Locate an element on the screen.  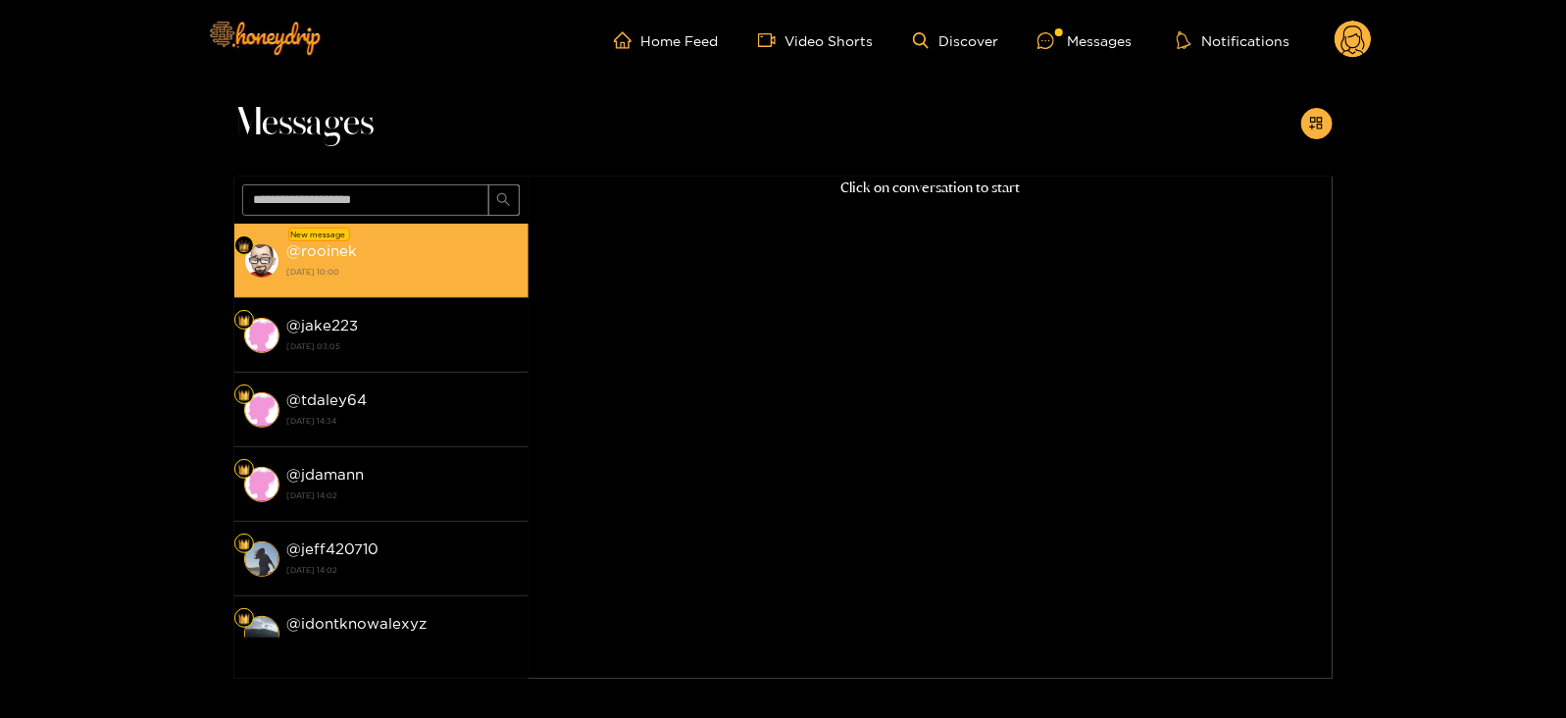
p: Click on conversation to start is located at coordinates (930, 187).